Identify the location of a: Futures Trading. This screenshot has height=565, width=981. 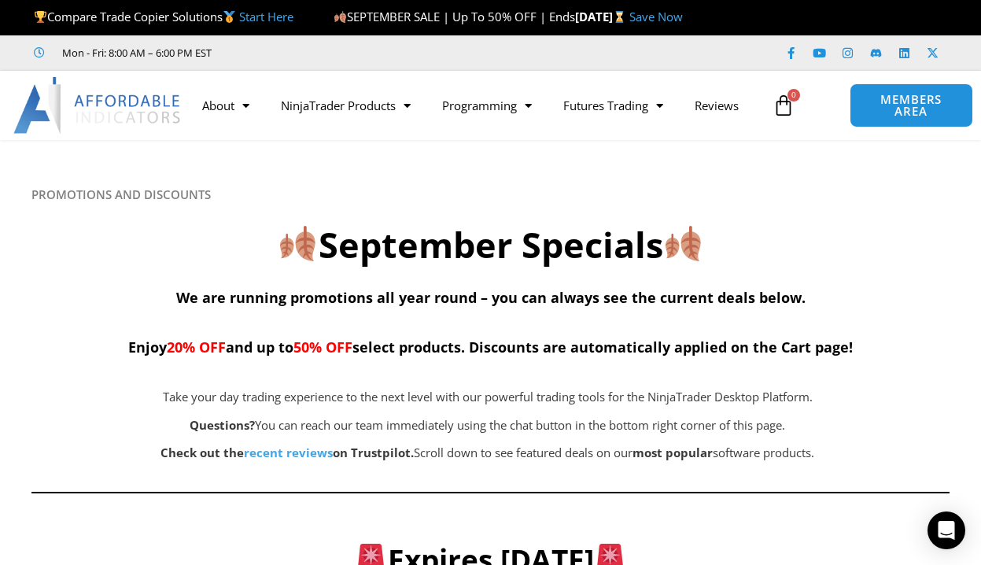
(613, 105).